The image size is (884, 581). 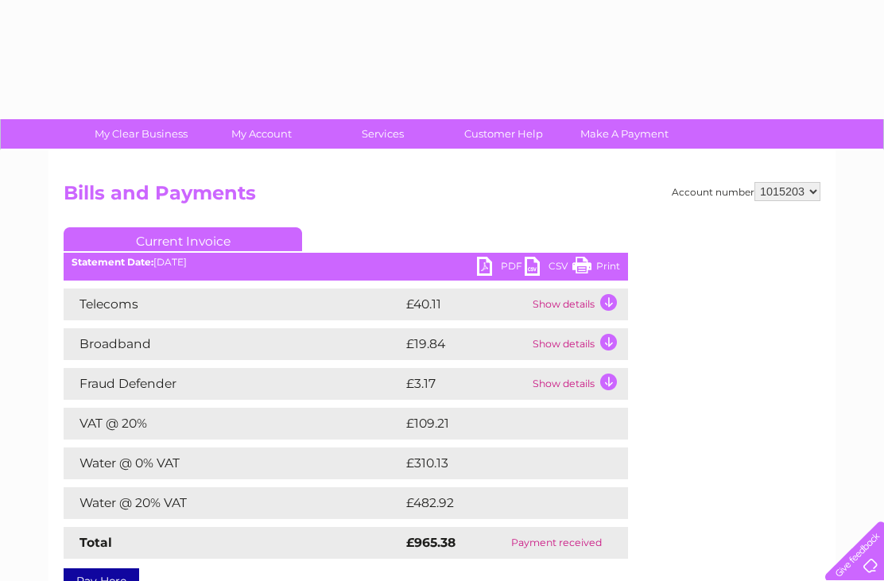 What do you see at coordinates (442, 197) in the screenshot?
I see `h2: Bills and Payments` at bounding box center [442, 197].